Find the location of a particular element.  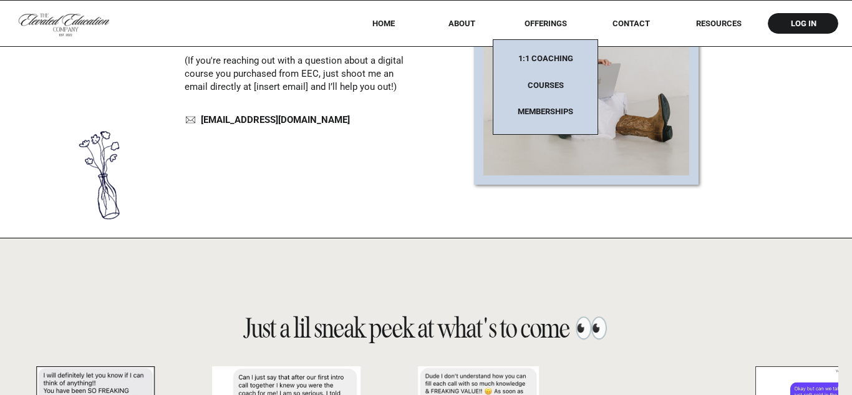

nav: Memberships is located at coordinates (545, 112).